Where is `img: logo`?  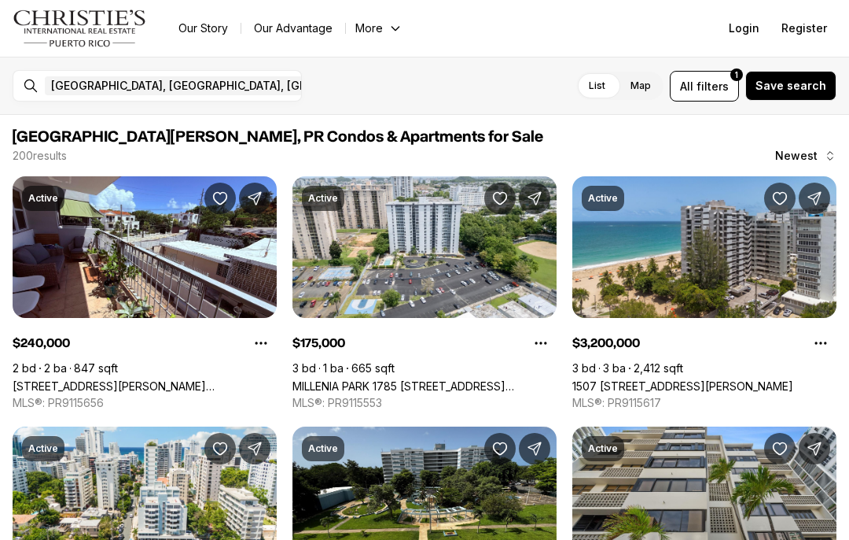 img: logo is located at coordinates (79, 28).